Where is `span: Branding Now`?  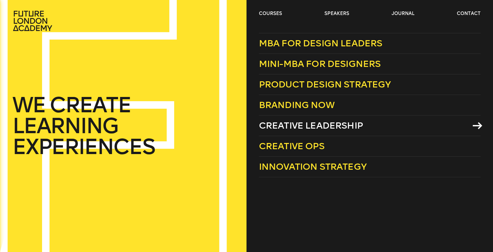
span: Branding Now is located at coordinates (297, 105).